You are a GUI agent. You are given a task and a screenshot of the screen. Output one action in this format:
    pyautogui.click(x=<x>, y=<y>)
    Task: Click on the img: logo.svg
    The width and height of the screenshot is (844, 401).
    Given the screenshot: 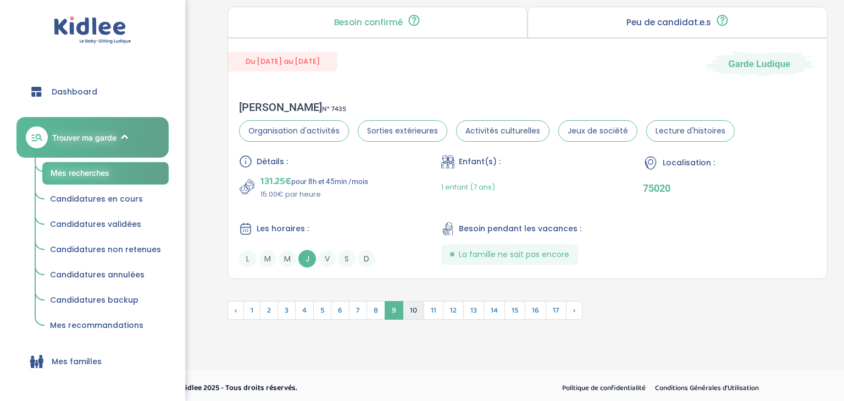 What is the action you would take?
    pyautogui.click(x=92, y=30)
    